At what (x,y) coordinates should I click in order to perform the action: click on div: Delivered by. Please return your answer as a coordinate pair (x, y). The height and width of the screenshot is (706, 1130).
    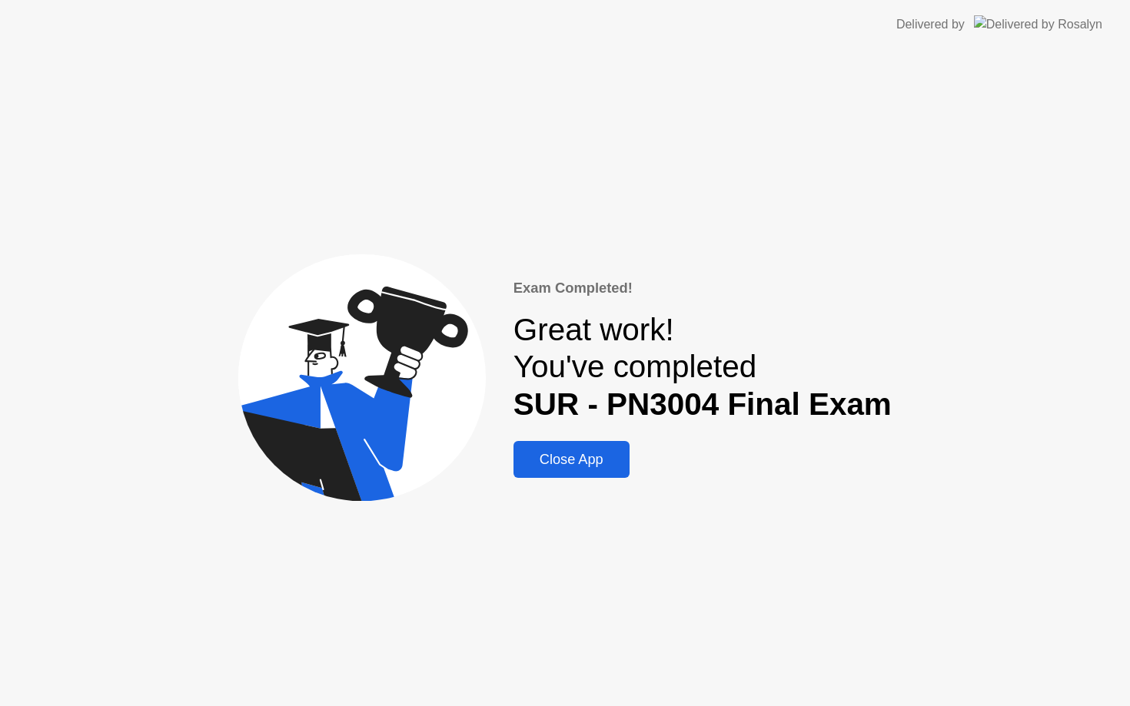
    Looking at the image, I should click on (930, 25).